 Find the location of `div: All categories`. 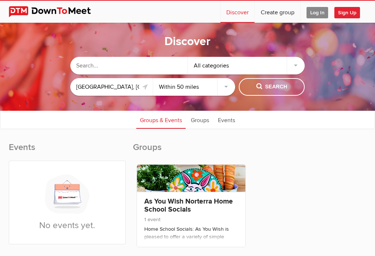

div: All categories is located at coordinates (247, 66).